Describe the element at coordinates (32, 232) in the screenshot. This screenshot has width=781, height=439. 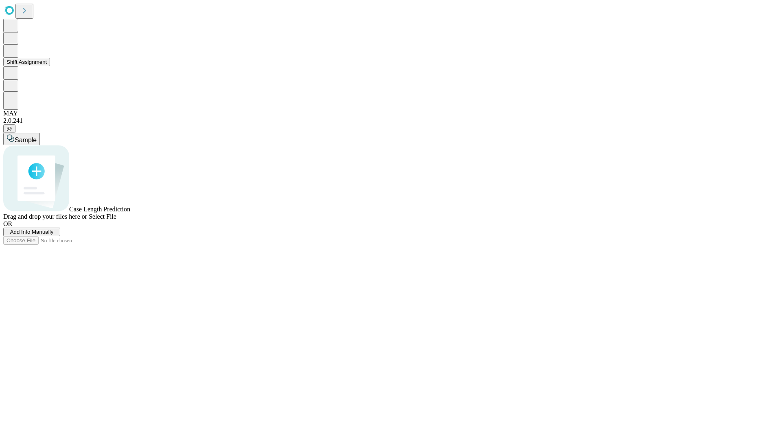
I see `span: Add Info Manually` at that location.